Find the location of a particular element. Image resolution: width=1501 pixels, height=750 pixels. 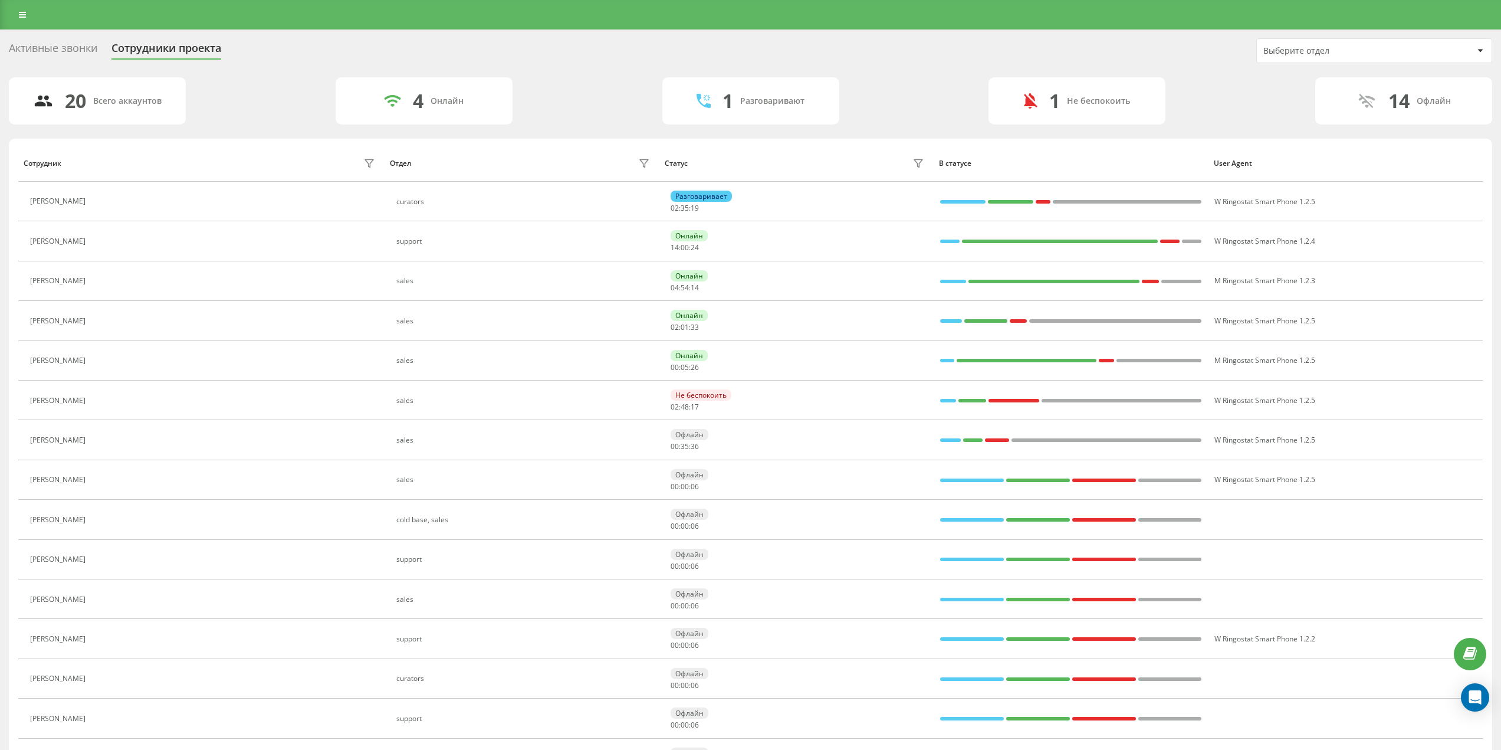

div: cold base, sales is located at coordinates (524, 520).